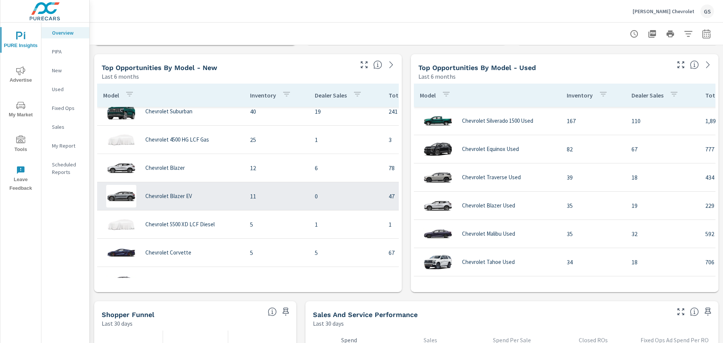  What do you see at coordinates (276, 196) in the screenshot?
I see `p: 11` at bounding box center [276, 196].